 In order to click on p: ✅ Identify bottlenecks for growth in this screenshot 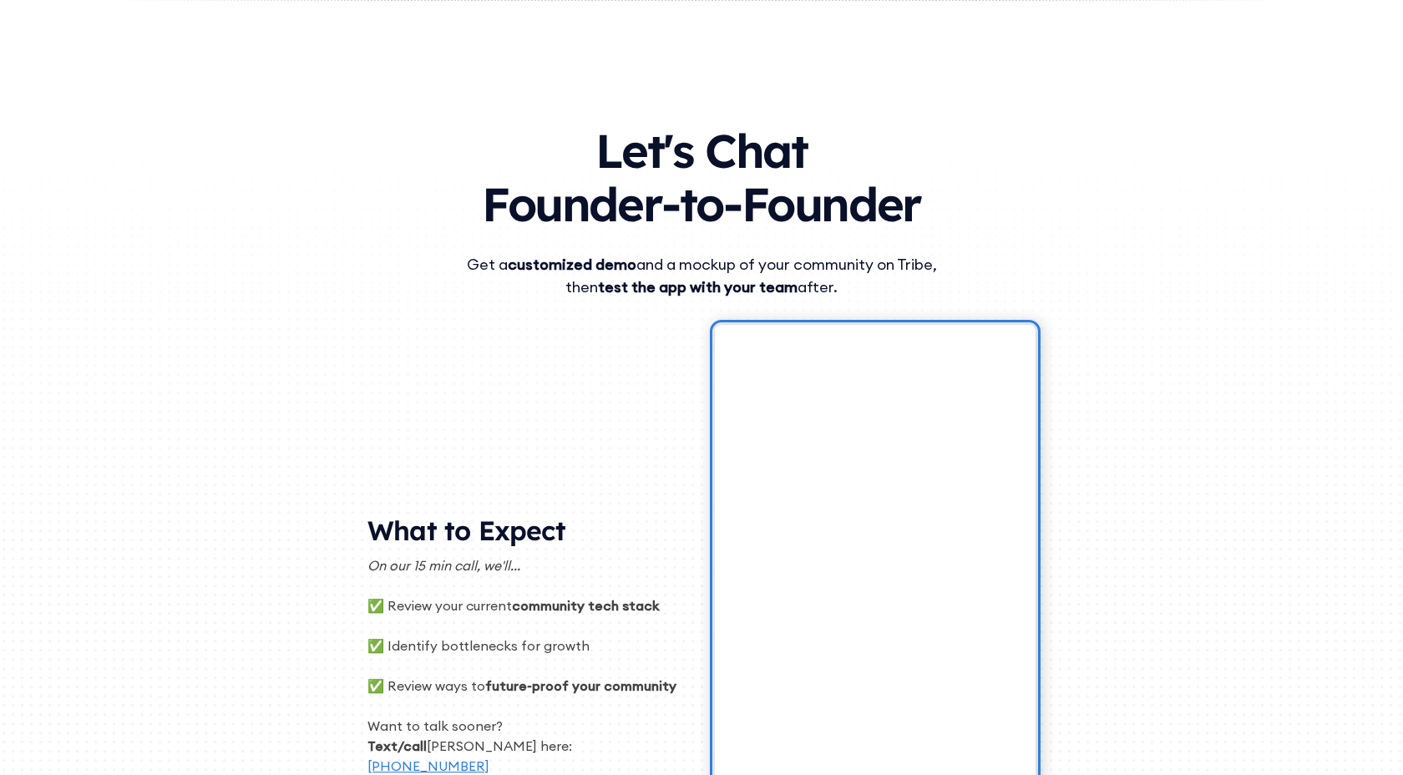, I will do `click(528, 645)`.